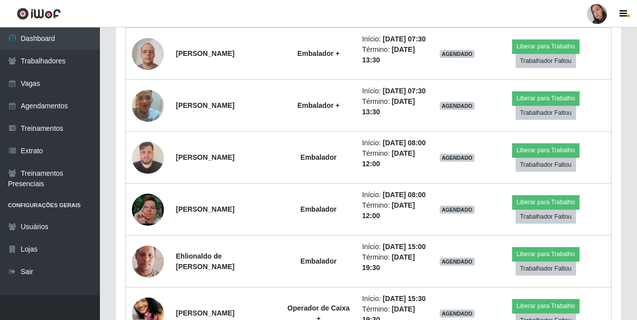 The image size is (637, 320). Describe the element at coordinates (148, 106) in the screenshot. I see `img: 1734287030319.jpeg` at that location.